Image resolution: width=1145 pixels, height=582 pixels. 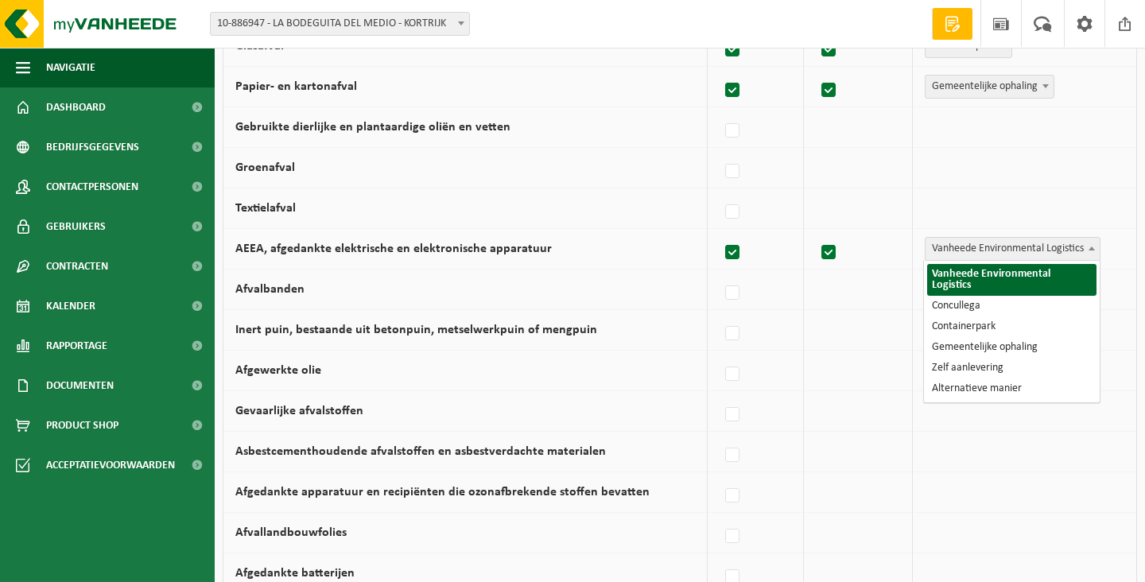 I want to click on li: Gemeentelijke ophaling, so click(x=1011, y=347).